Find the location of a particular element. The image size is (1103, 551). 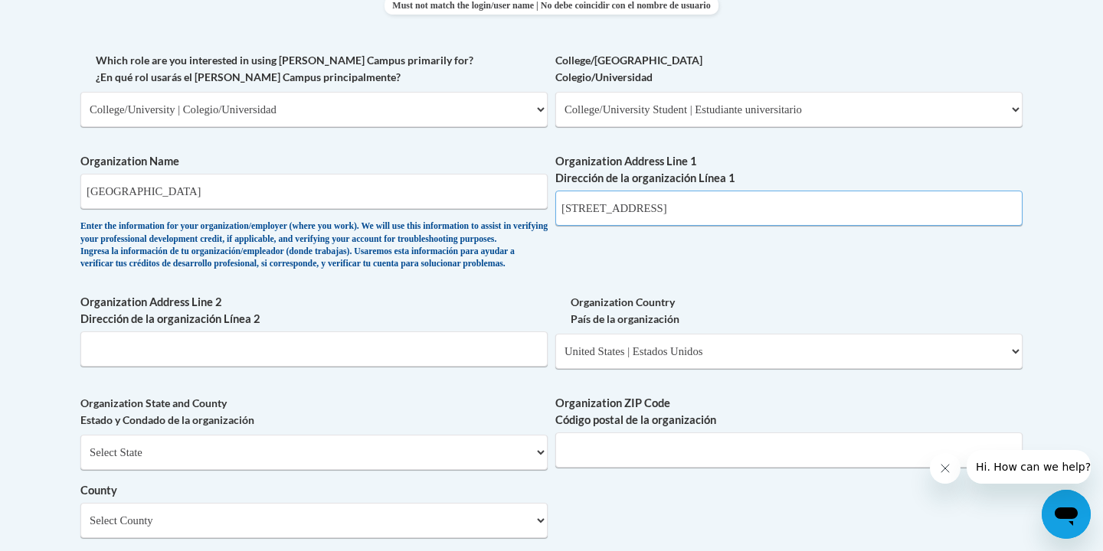

label: Organization Address Line 1 Dirección de la organización Línea 1 is located at coordinates (789, 170).